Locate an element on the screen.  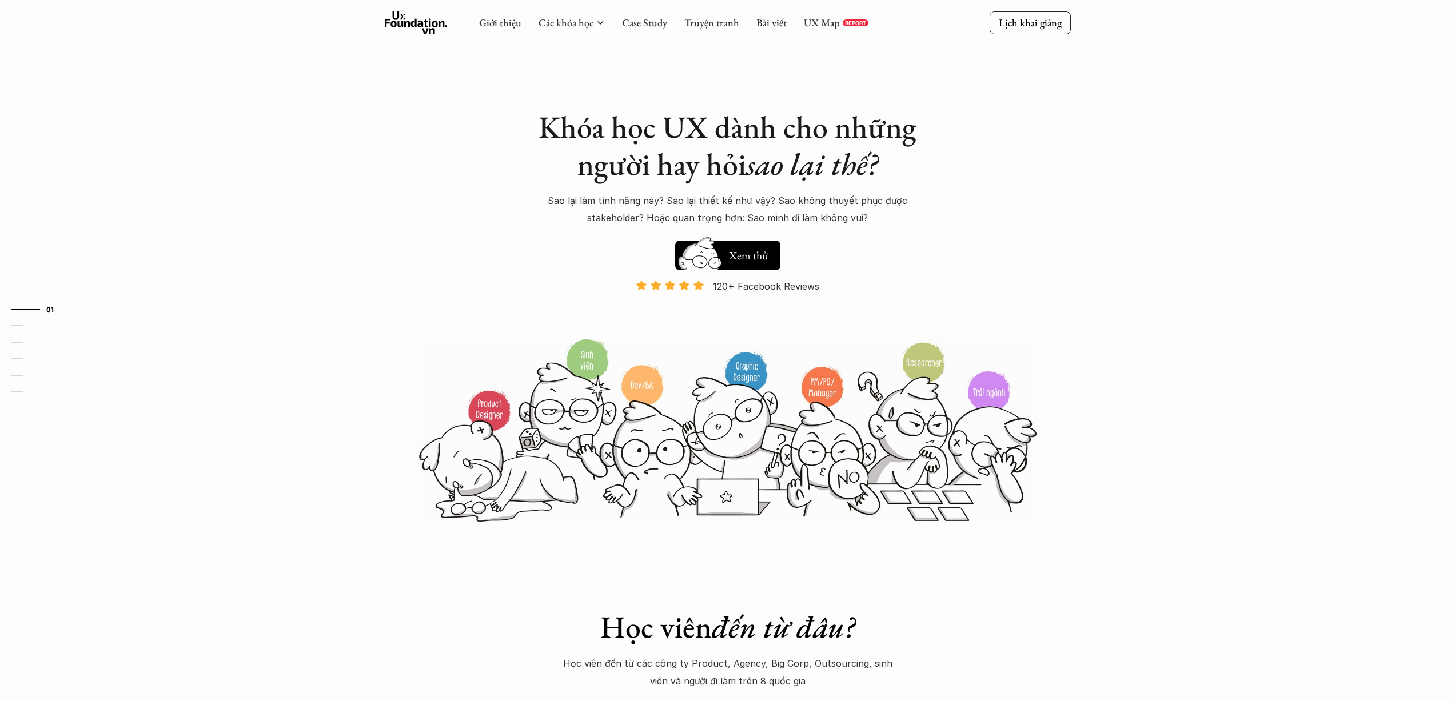
em: đến từ đâu? is located at coordinates (783, 627).